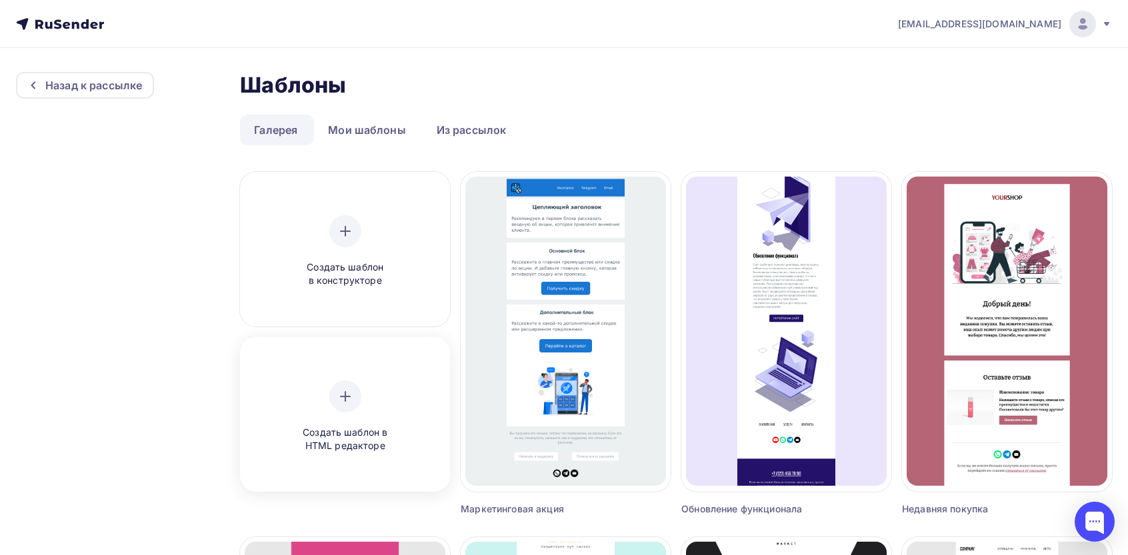 The height and width of the screenshot is (555, 1128). Describe the element at coordinates (471, 130) in the screenshot. I see `a: Из рассылок` at that location.